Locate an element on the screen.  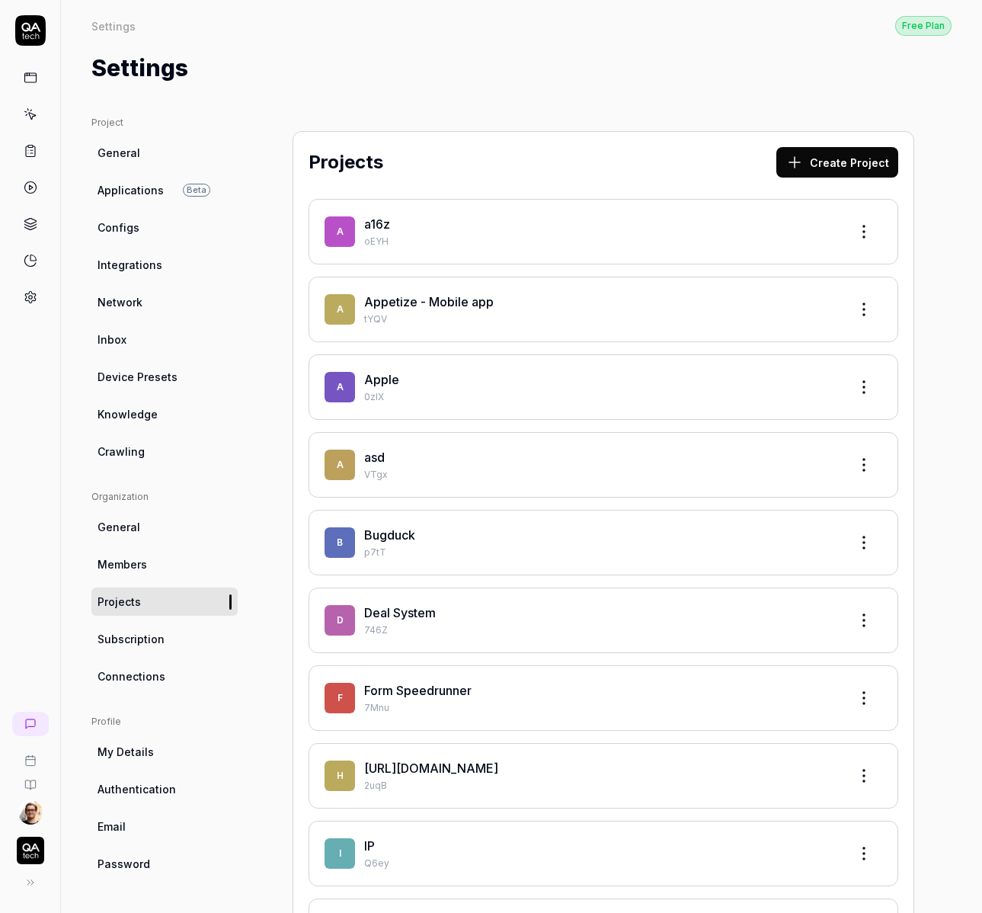
a: Deal System is located at coordinates (400, 613).